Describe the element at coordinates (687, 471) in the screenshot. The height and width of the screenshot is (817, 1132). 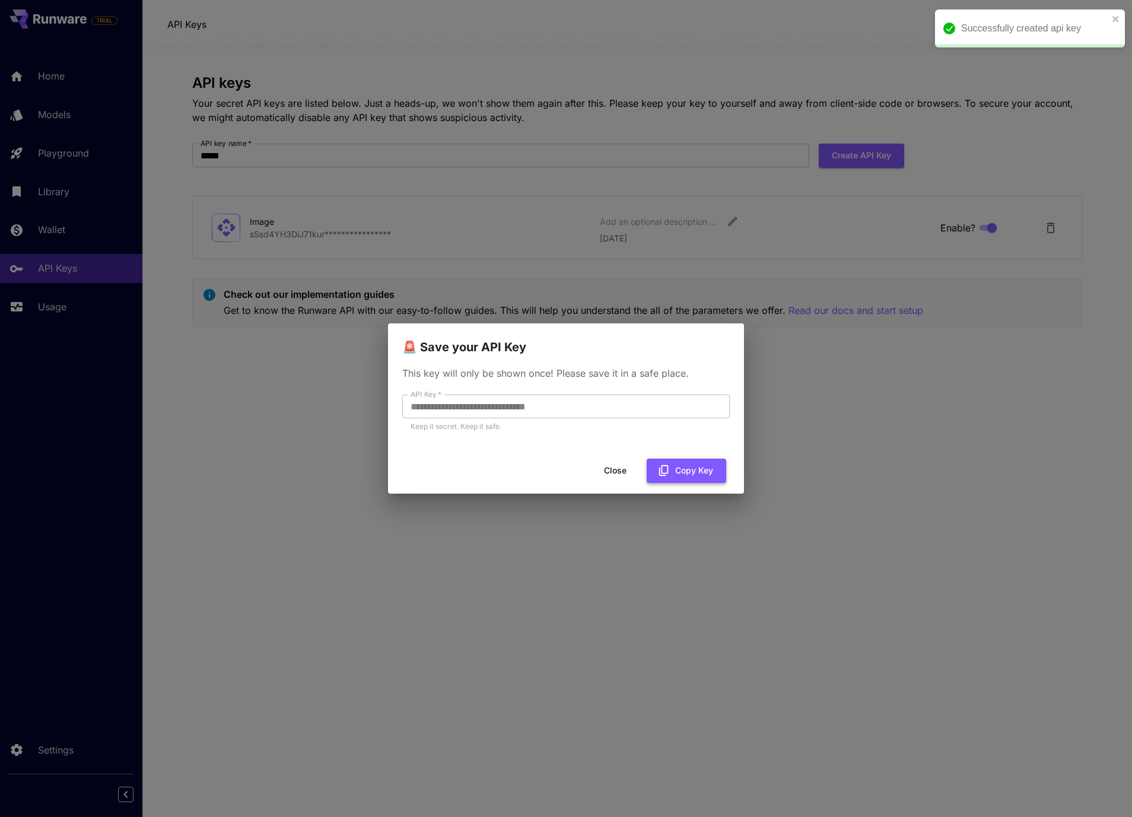
I see `button: Copy Key` at that location.